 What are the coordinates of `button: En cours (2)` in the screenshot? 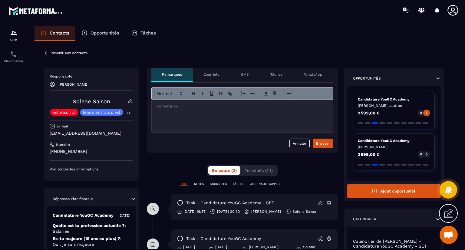 It's located at (225, 171).